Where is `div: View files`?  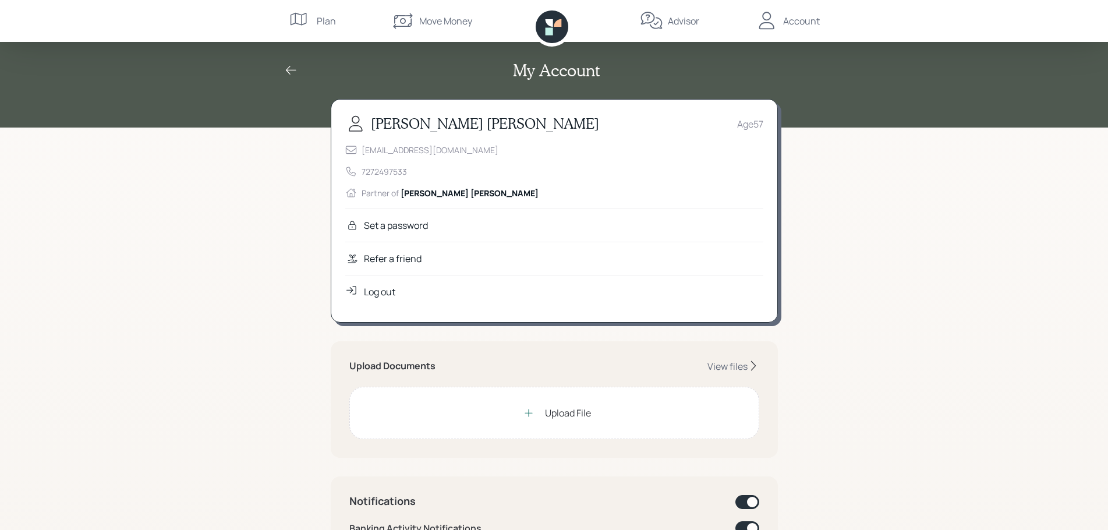
div: View files is located at coordinates (727, 366).